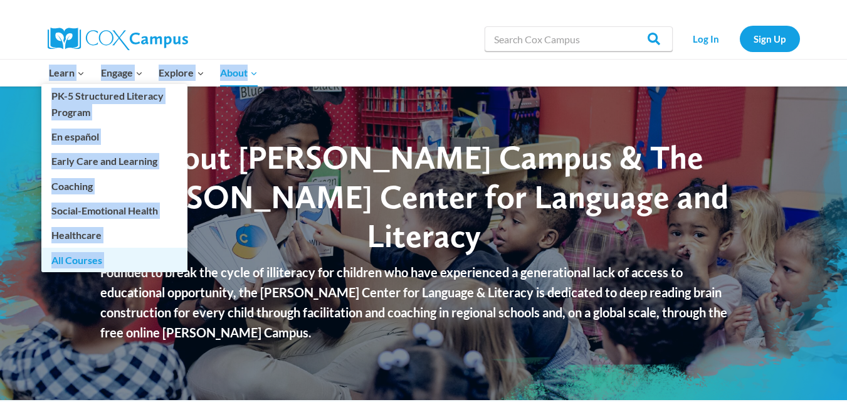  What do you see at coordinates (706, 38) in the screenshot?
I see `a: Log In` at bounding box center [706, 38].